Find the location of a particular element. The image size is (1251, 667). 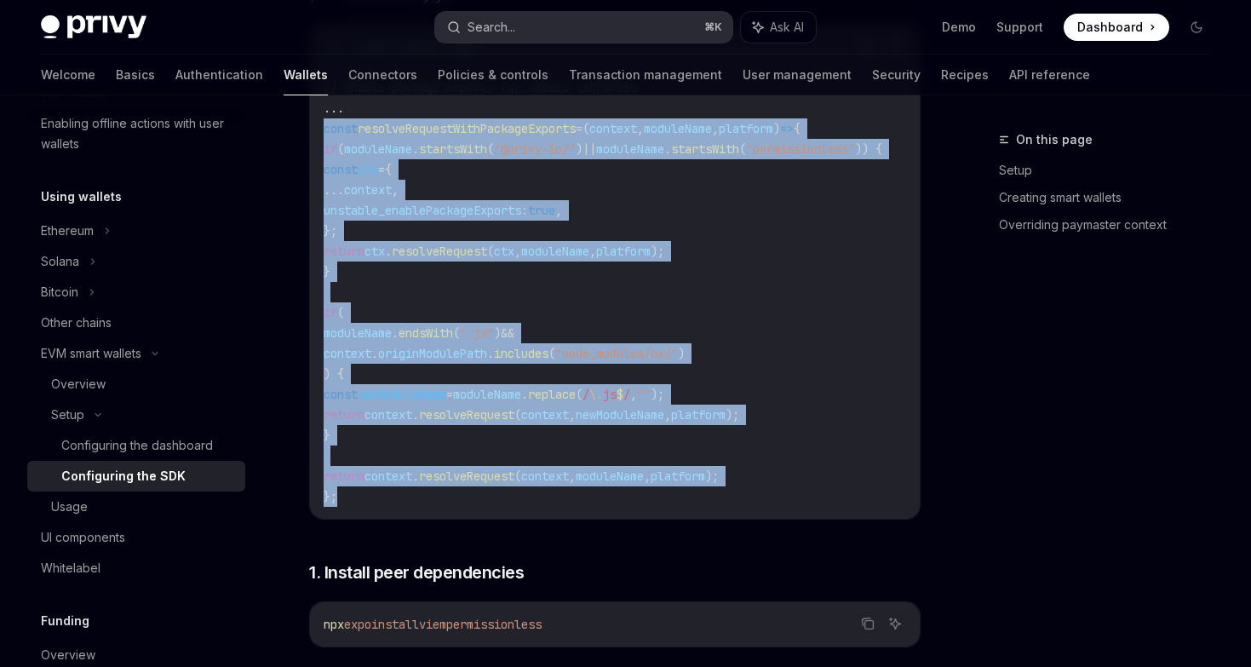

a: Creating smart wallets is located at coordinates (1111, 198).